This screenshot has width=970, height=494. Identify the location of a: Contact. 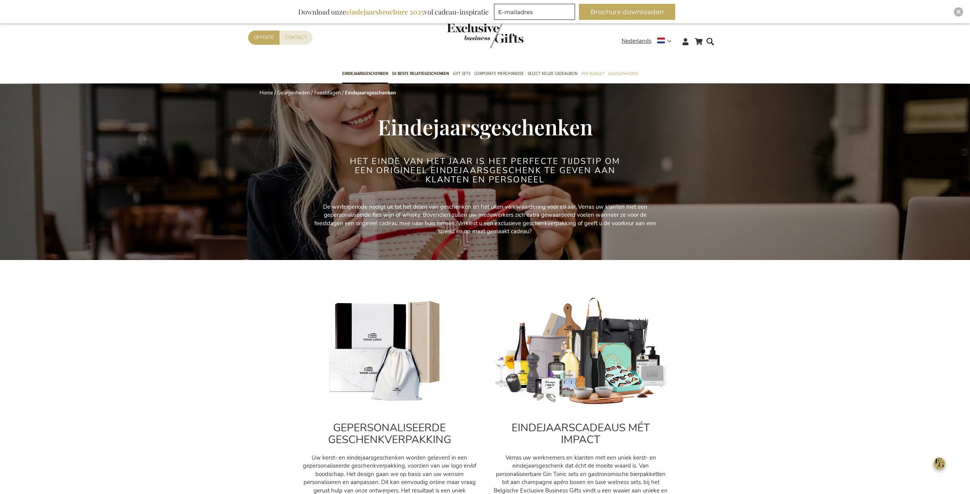
(296, 37).